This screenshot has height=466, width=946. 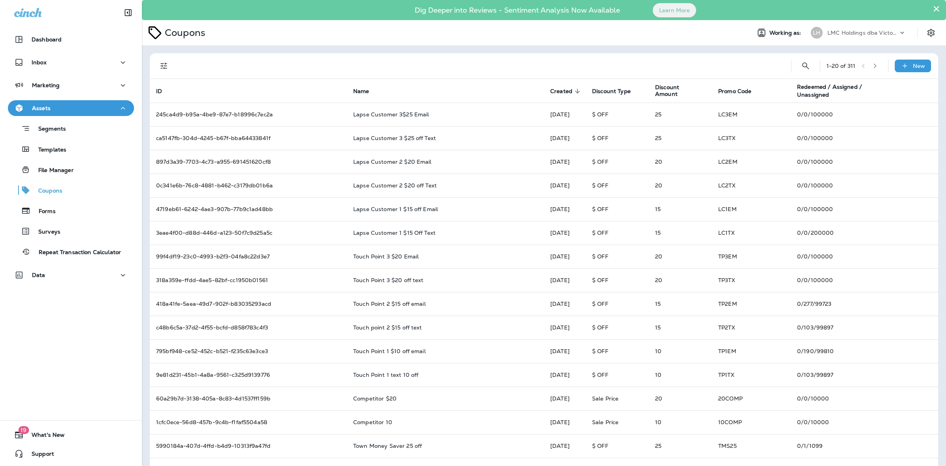 I want to click on td: LC2EM, so click(x=751, y=162).